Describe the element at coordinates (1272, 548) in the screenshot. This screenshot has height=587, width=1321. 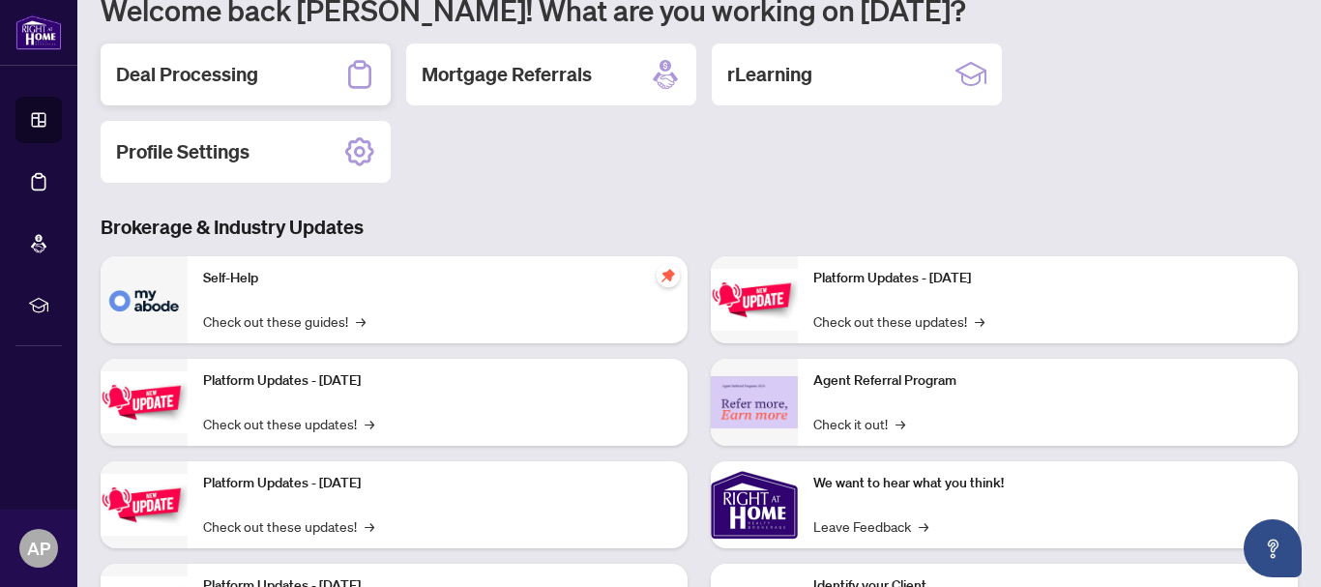
I see `button: Open asap` at that location.